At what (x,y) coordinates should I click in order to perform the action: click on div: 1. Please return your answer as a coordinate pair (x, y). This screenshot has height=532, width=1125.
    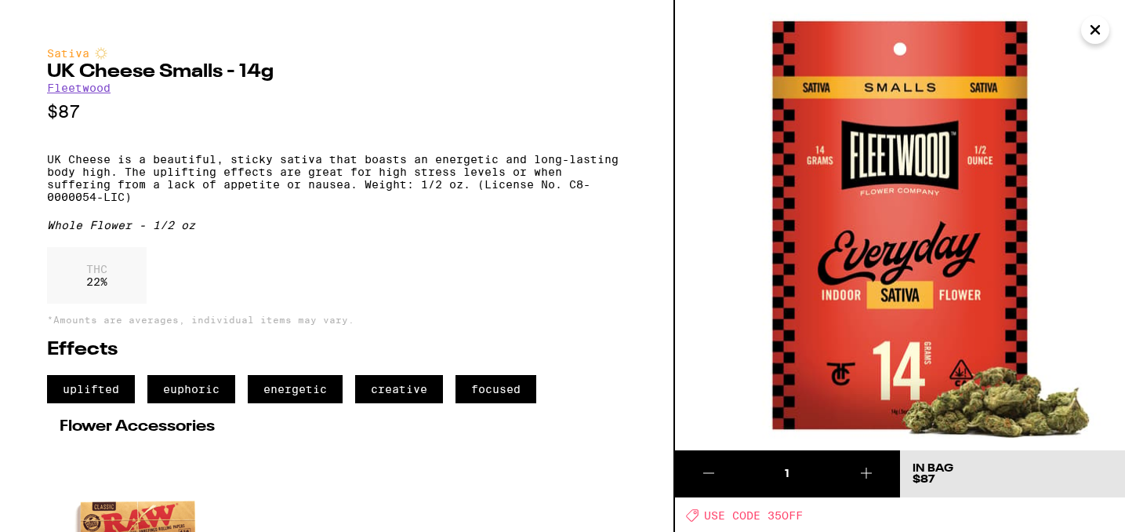
    Looking at the image, I should click on (787, 474).